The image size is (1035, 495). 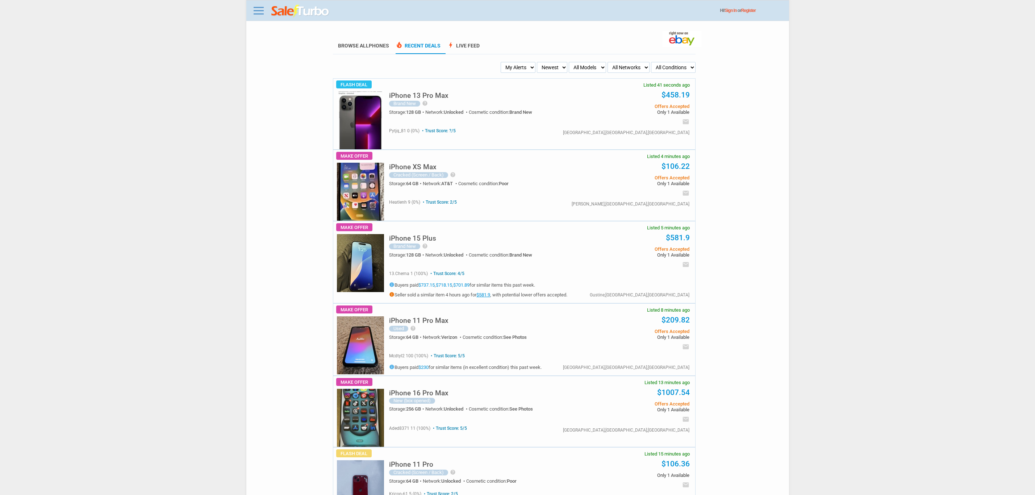 What do you see at coordinates (447, 274) in the screenshot?
I see `span: Trust Score: 4/5` at bounding box center [447, 274].